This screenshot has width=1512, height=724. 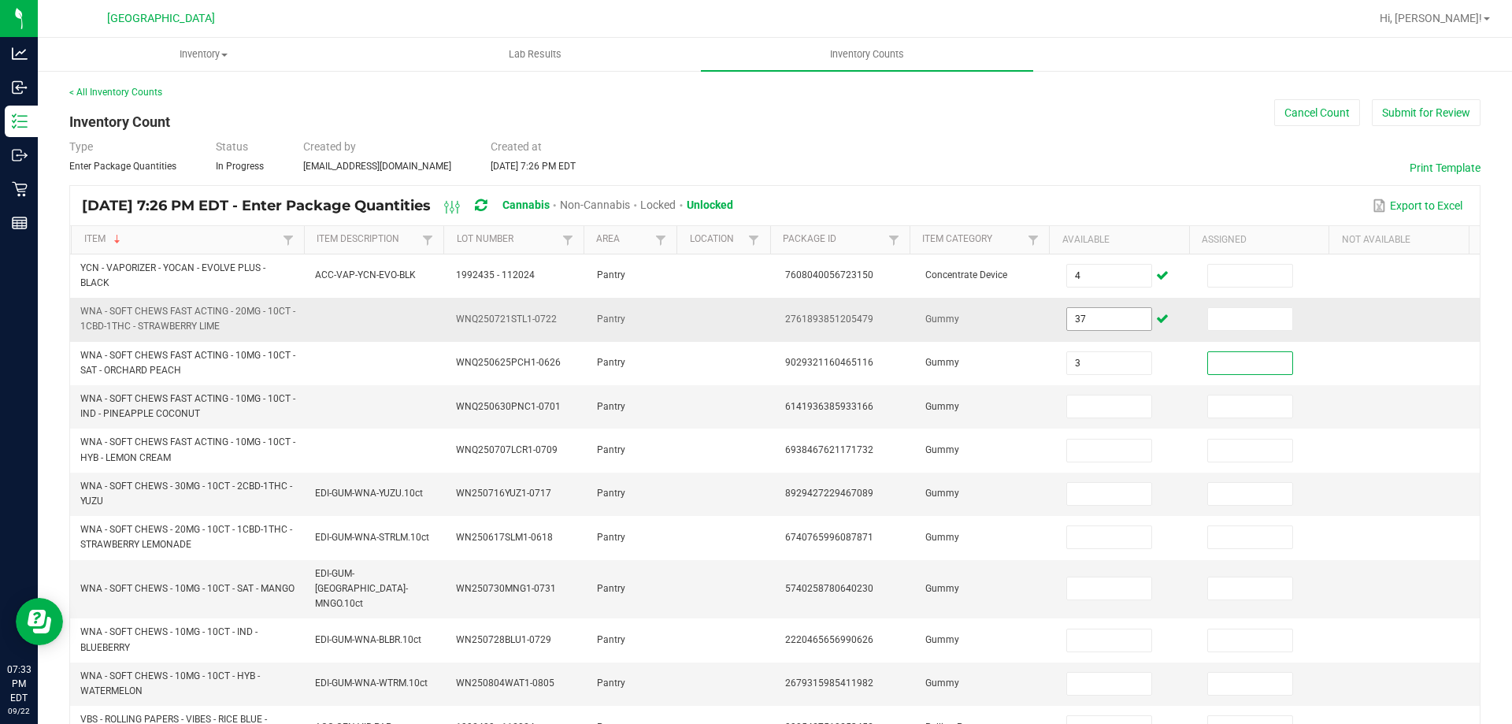 I want to click on span: WNA - SOFT CHEWS FAST ACTING - 10MG - 10CT - IND - PINEAPPLE COCONUT, so click(x=187, y=406).